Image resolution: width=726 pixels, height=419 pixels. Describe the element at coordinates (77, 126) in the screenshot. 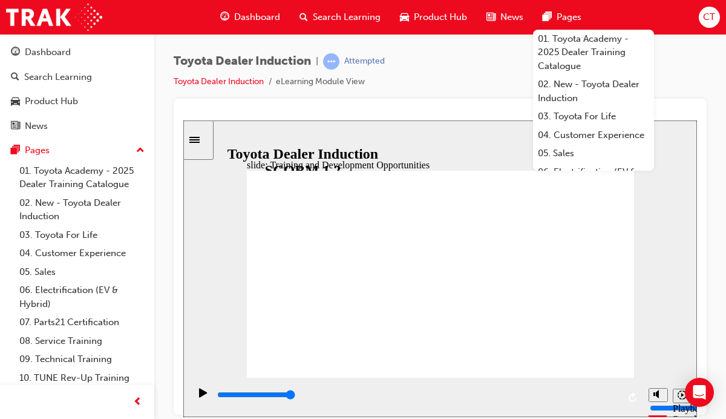

I see `a: News` at that location.